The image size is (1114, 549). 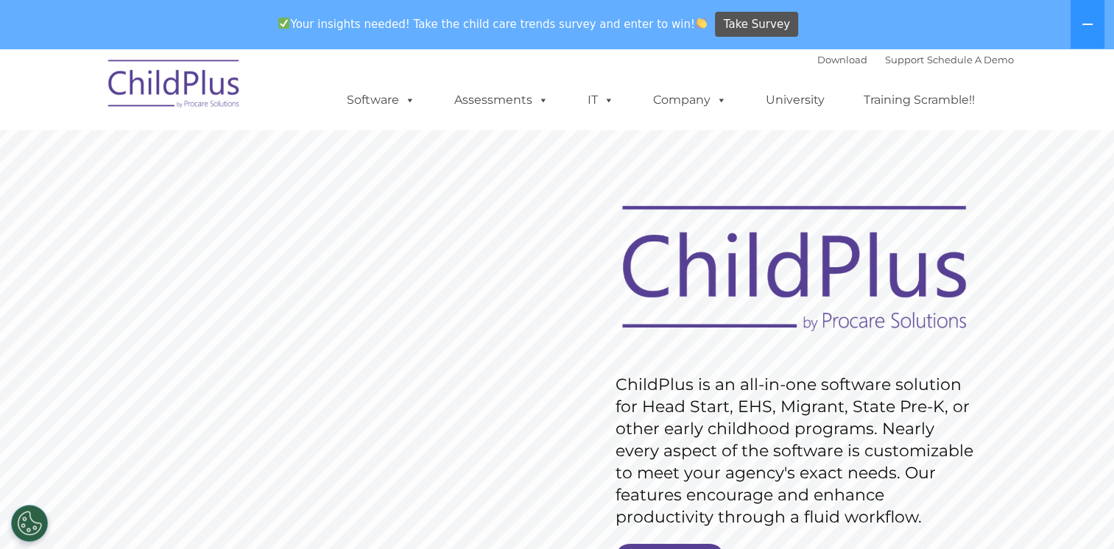 I want to click on span: Your insights needed! Take the child care trends survey and enter to win!, so click(x=492, y=24).